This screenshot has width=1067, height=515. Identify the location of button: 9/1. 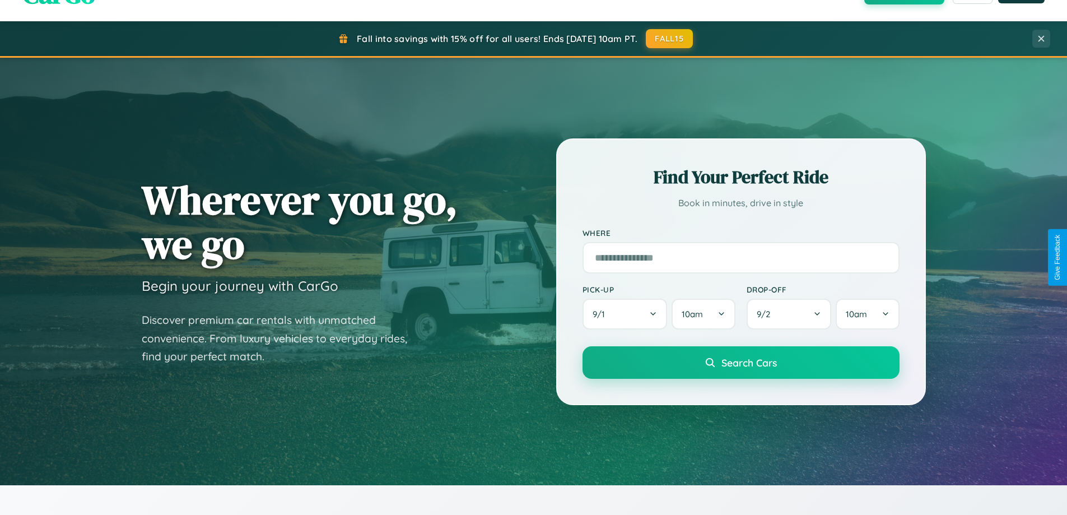
(625, 314).